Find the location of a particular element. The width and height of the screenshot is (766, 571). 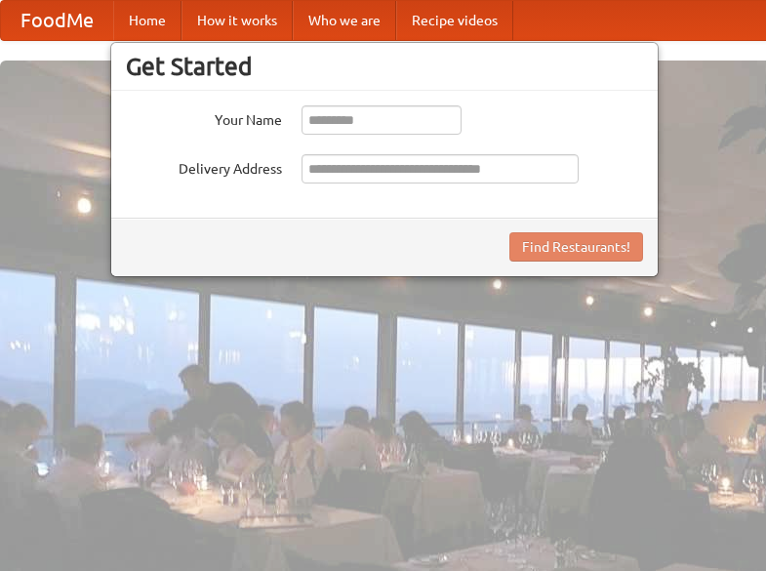

a: How it works is located at coordinates (237, 21).